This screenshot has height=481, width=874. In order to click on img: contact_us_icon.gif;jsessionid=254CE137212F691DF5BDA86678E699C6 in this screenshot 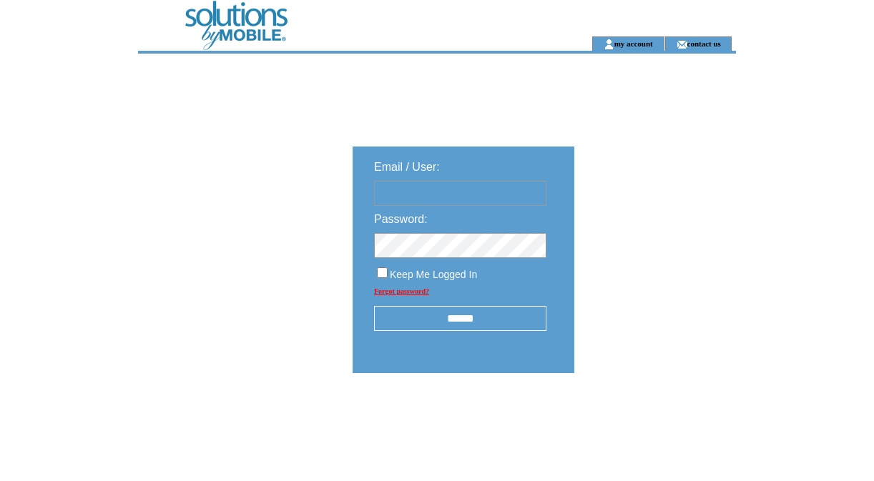, I will do `click(678, 44)`.